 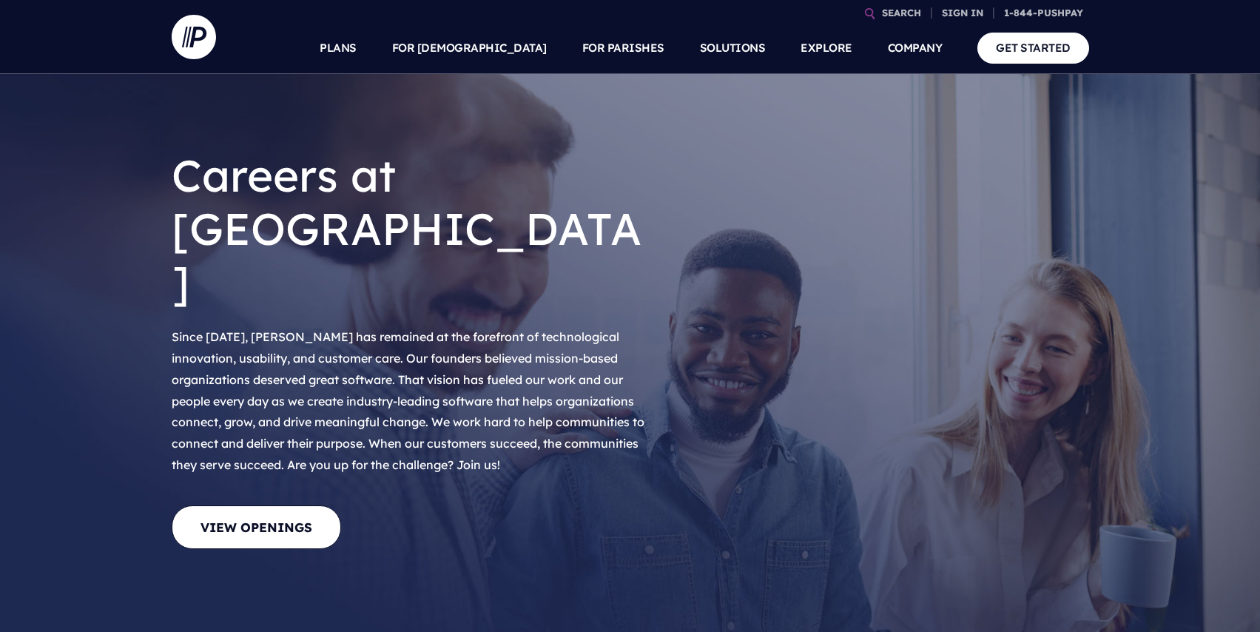 What do you see at coordinates (623, 48) in the screenshot?
I see `a: FOR PARISHES` at bounding box center [623, 48].